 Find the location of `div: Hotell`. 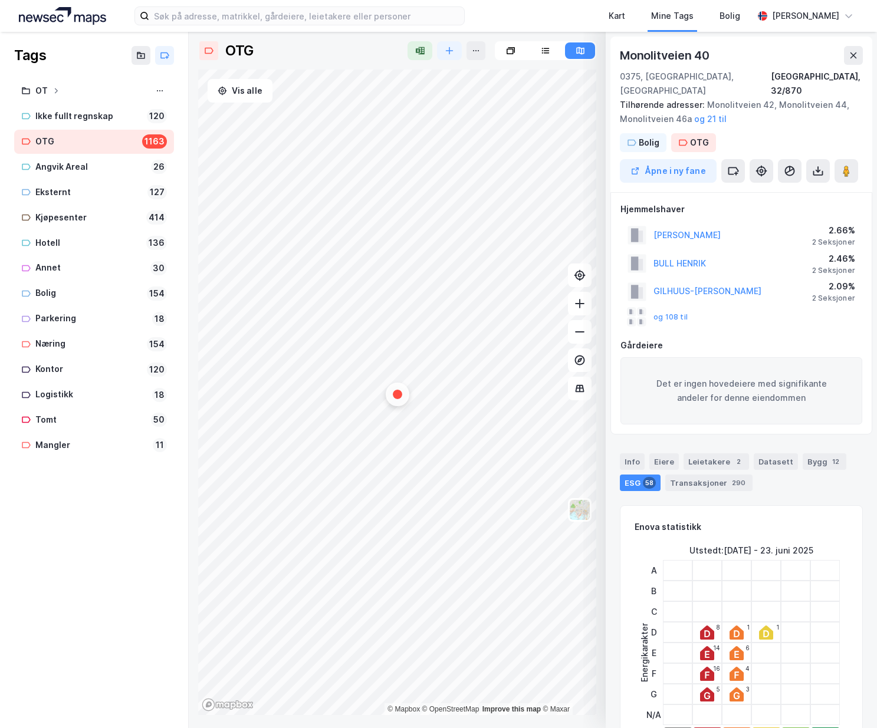

div: Hotell is located at coordinates (88, 243).